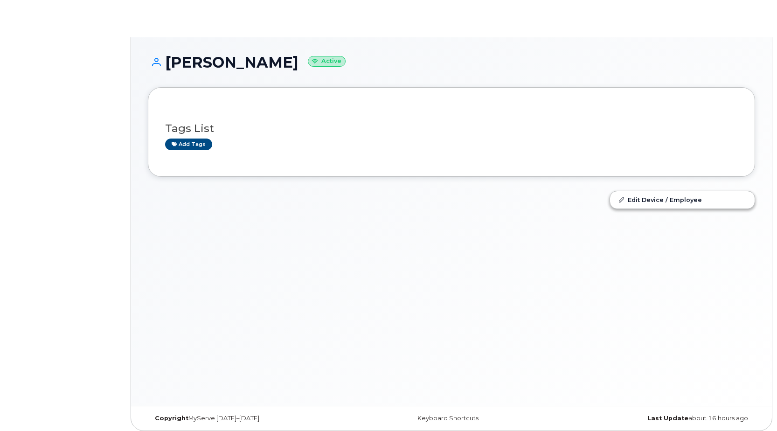 This screenshot has height=431, width=777. Describe the element at coordinates (668, 418) in the screenshot. I see `strong: Last Update` at that location.